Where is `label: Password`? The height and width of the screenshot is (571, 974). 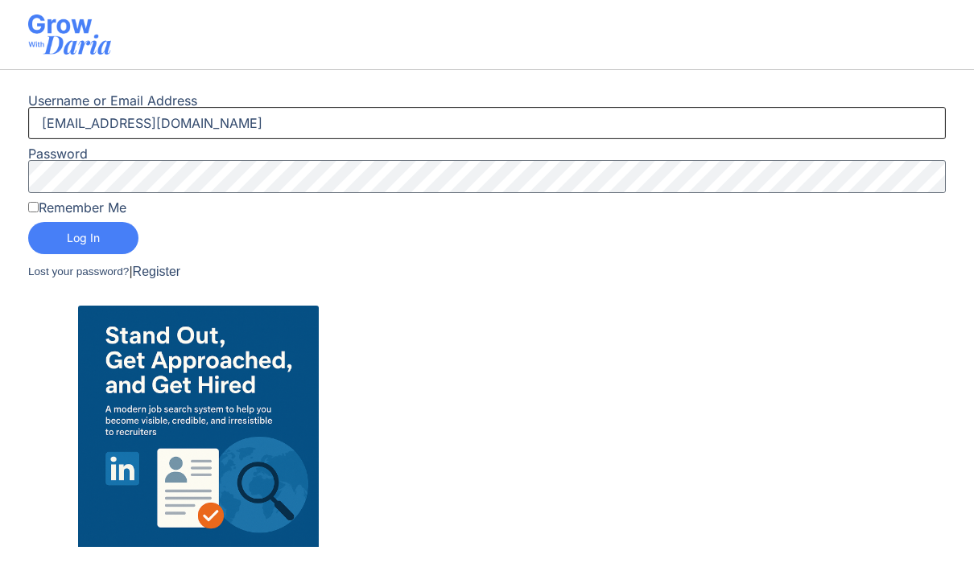
label: Password is located at coordinates (58, 154).